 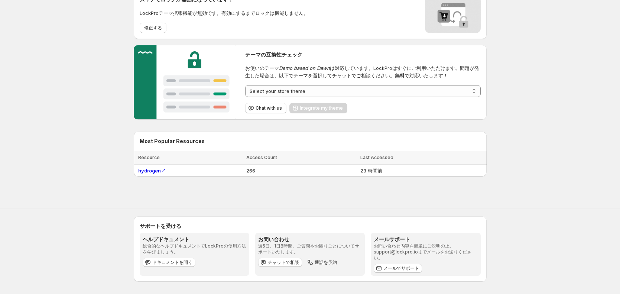 I want to click on h3: ヘルプドキュメント, so click(x=194, y=239).